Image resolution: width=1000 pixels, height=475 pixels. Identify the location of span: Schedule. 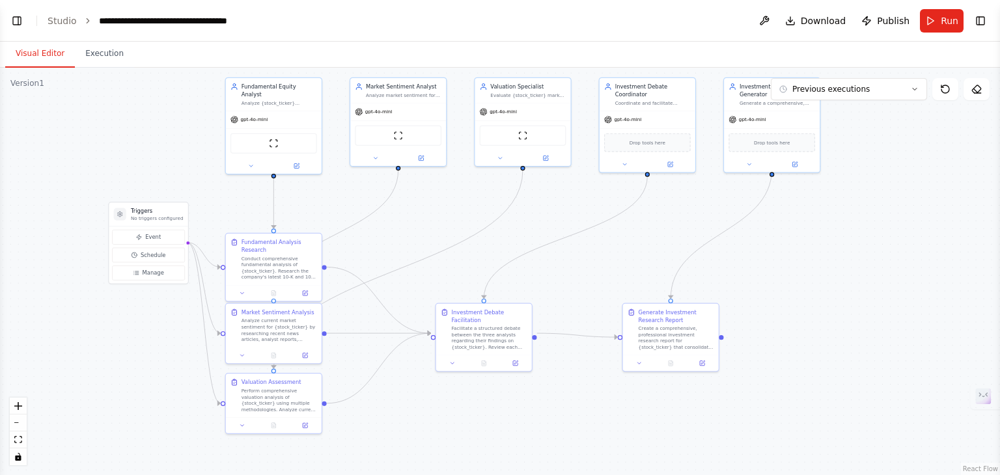
(153, 255).